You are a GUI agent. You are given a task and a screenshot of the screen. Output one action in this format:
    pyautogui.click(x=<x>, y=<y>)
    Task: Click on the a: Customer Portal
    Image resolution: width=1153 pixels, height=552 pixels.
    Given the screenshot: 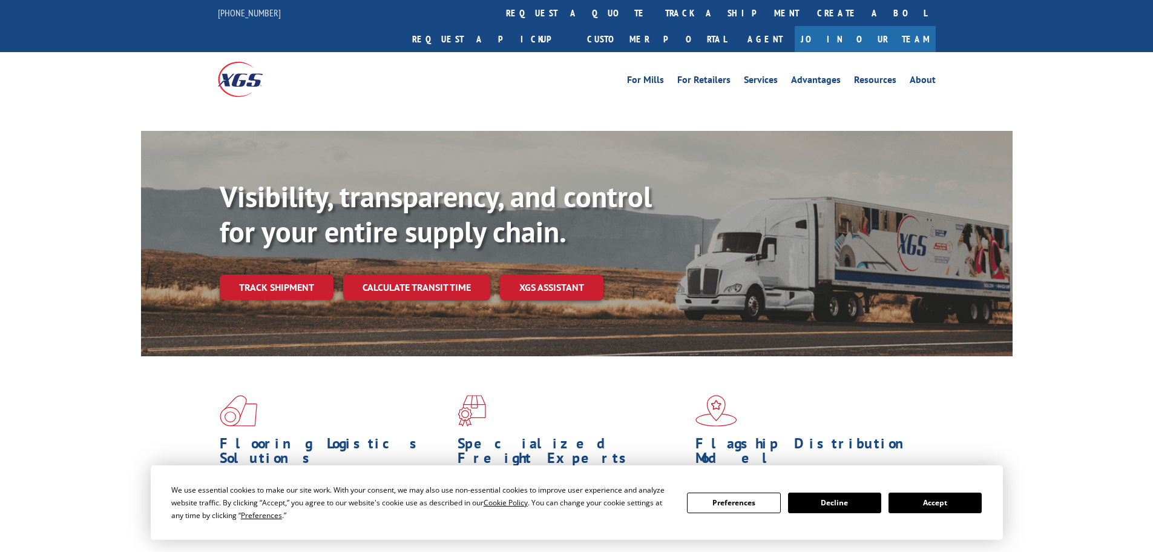 What is the action you would take?
    pyautogui.click(x=657, y=39)
    